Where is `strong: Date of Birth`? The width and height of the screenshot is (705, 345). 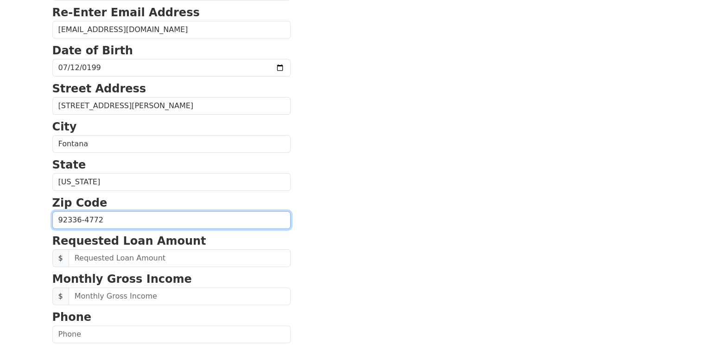 strong: Date of Birth is located at coordinates (93, 51).